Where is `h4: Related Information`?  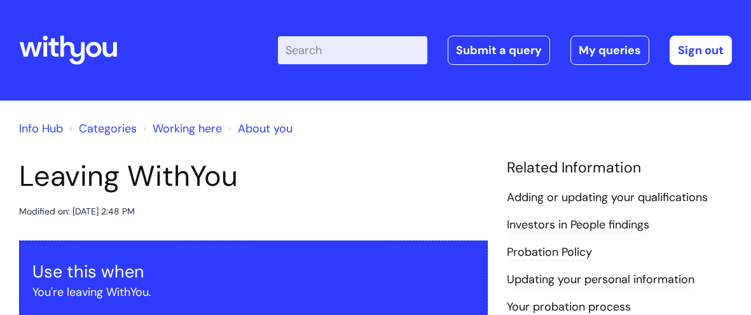
h4: Related Information is located at coordinates (619, 168).